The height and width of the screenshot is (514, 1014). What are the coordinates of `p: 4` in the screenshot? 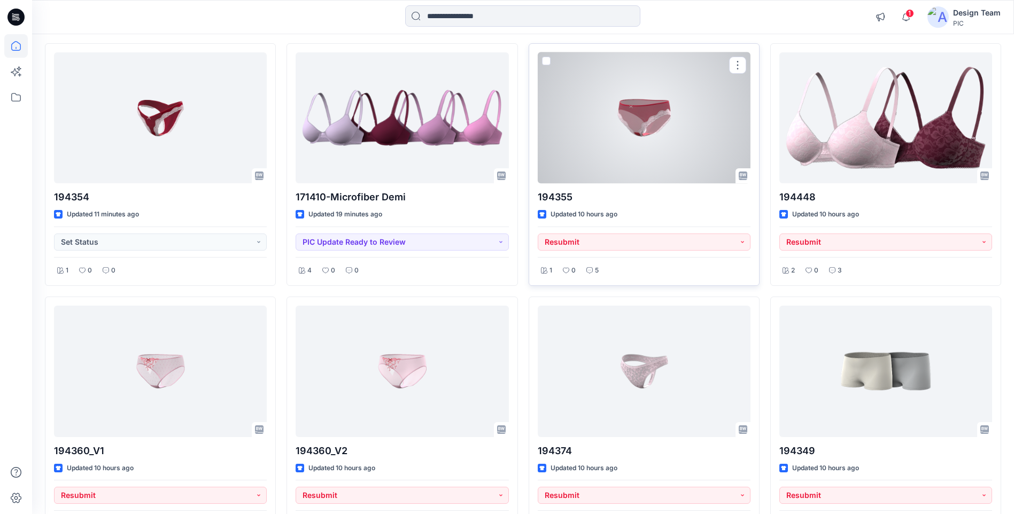 It's located at (309, 270).